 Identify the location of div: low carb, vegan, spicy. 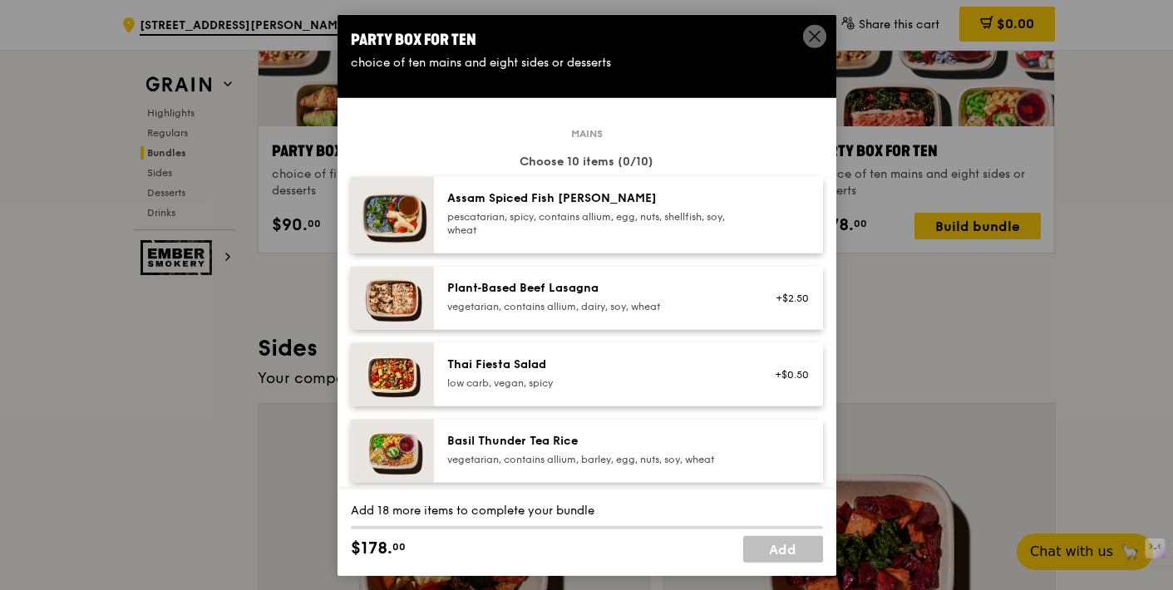
(596, 383).